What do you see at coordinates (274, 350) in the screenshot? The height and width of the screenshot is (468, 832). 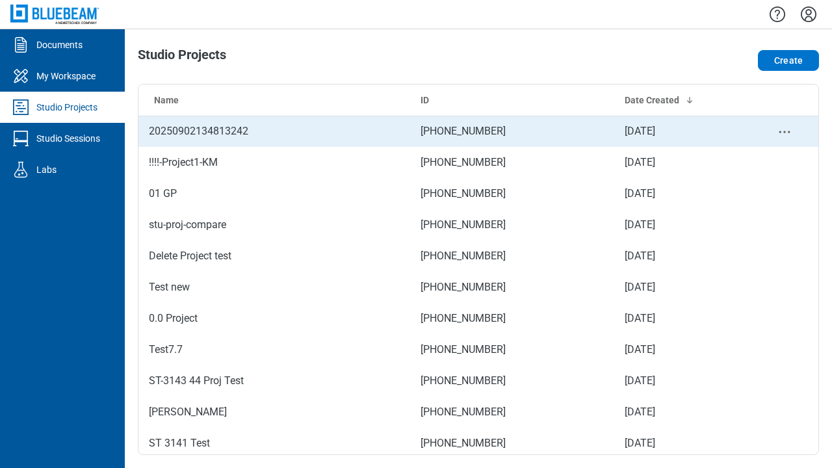 I see `td: Test7.7` at bounding box center [274, 350].